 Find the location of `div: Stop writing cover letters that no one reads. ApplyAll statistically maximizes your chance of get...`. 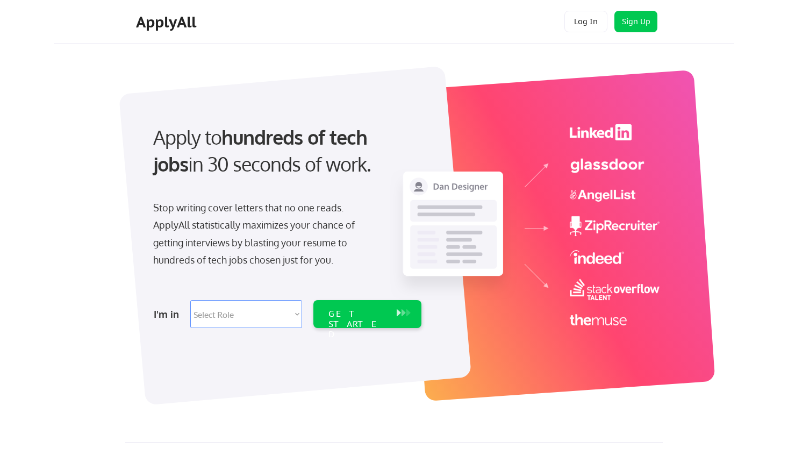

div: Stop writing cover letters that no one reads. ApplyAll statistically maximizes your chance of get... is located at coordinates (263, 234).